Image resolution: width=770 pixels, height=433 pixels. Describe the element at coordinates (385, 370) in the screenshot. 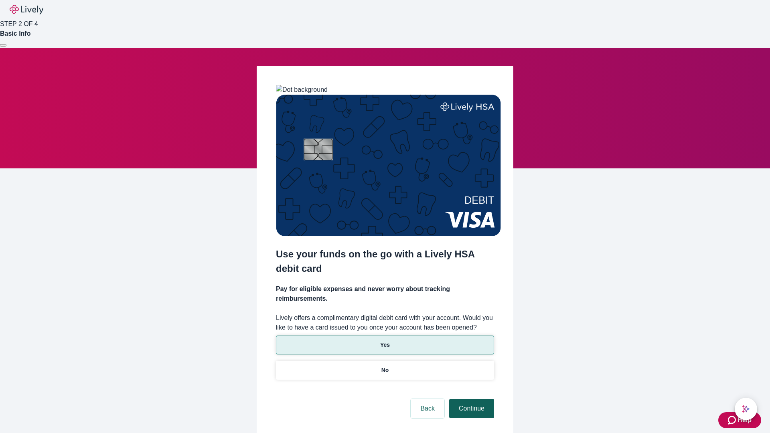

I see `p: No` at that location.